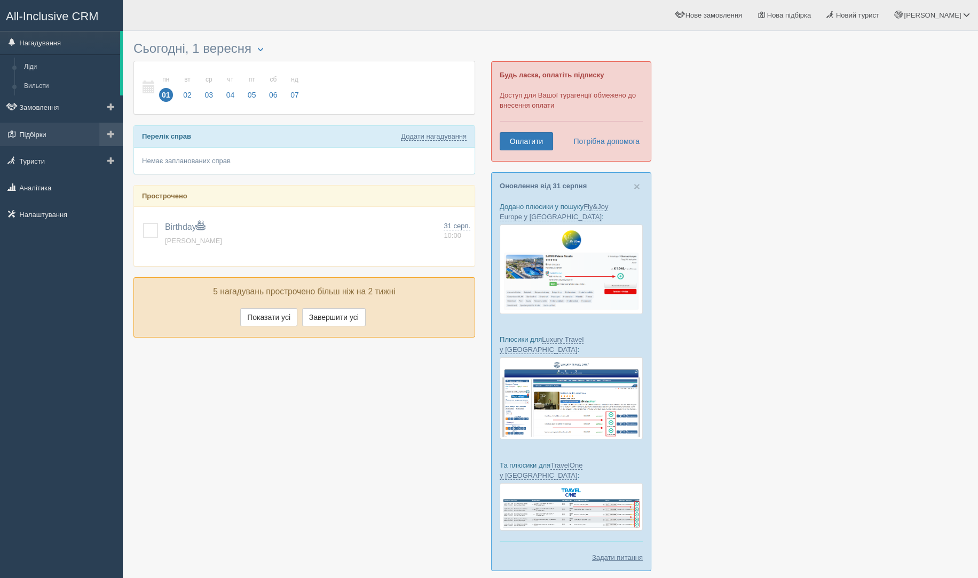  Describe the element at coordinates (457, 226) in the screenshot. I see `span: 31 серп.` at that location.